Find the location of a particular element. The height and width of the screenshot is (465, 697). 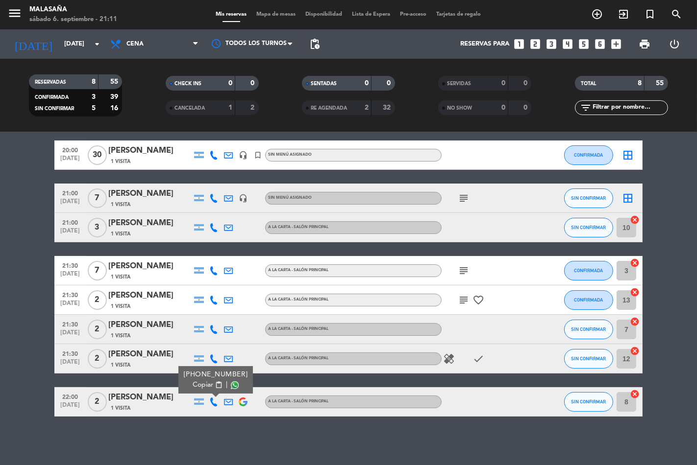

strong: 5 is located at coordinates (94, 108).